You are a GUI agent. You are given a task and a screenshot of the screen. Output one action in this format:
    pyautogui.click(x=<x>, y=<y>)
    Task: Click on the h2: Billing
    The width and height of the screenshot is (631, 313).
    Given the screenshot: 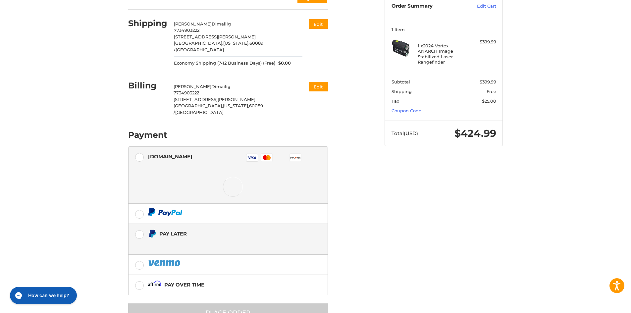 What is the action you would take?
    pyautogui.click(x=147, y=85)
    